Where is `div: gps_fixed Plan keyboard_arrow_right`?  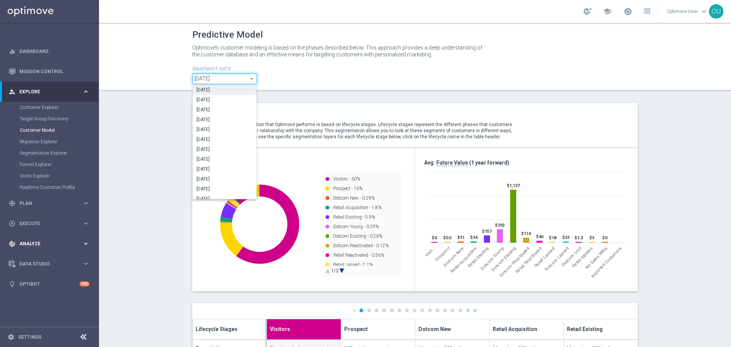 div: gps_fixed Plan keyboard_arrow_right is located at coordinates (49, 203).